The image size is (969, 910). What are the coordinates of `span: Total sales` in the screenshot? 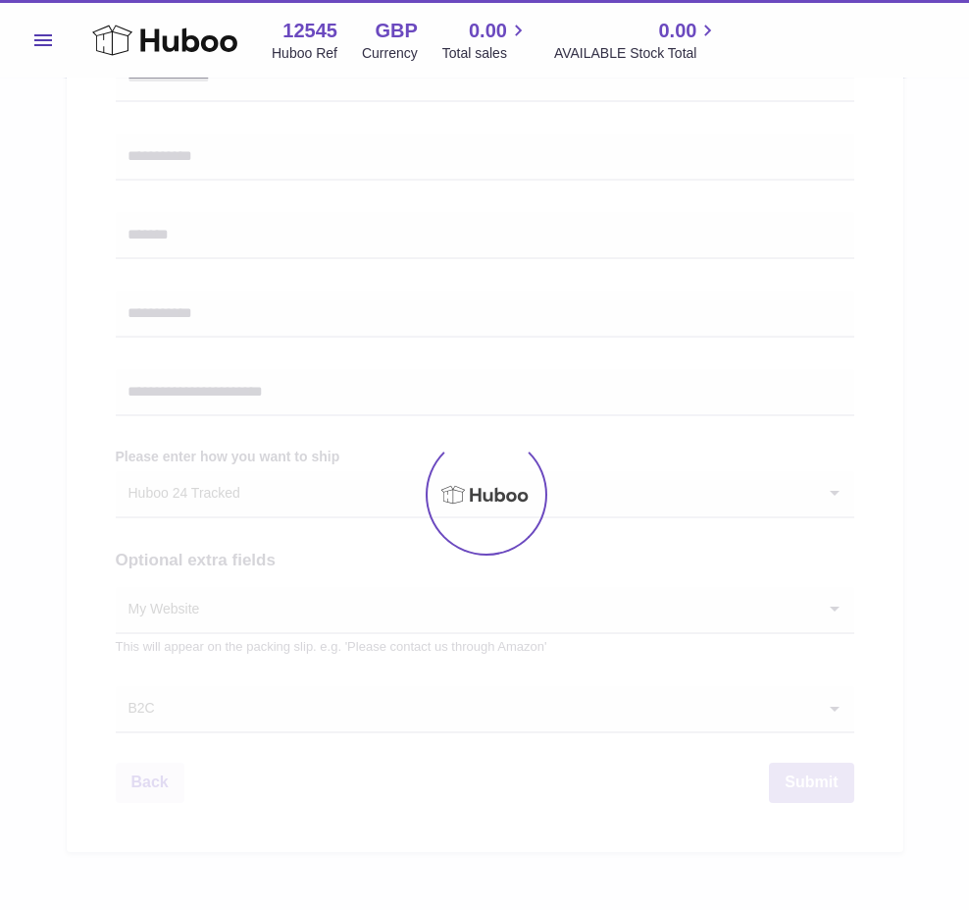 It's located at (486, 53).